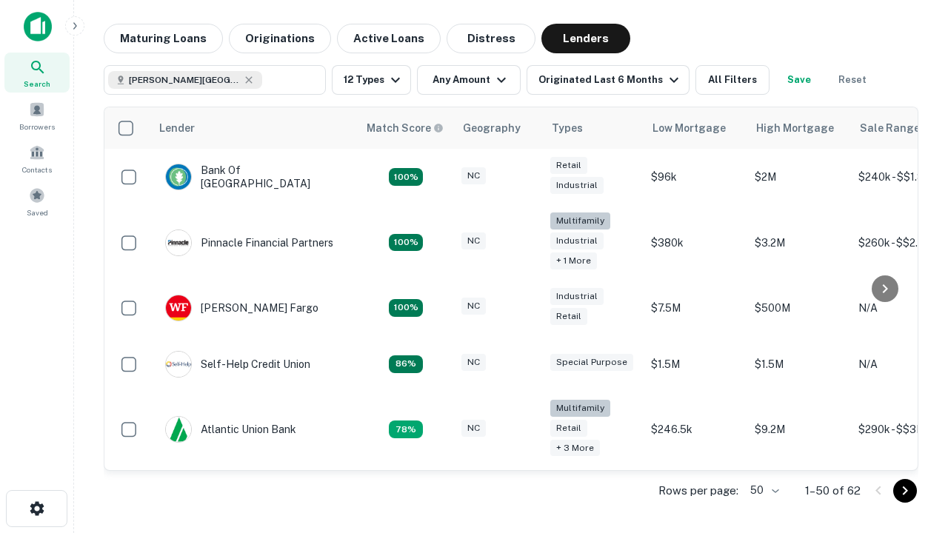 This screenshot has width=948, height=533. Describe the element at coordinates (610, 80) in the screenshot. I see `div: Originated Last 6 Months` at that location.